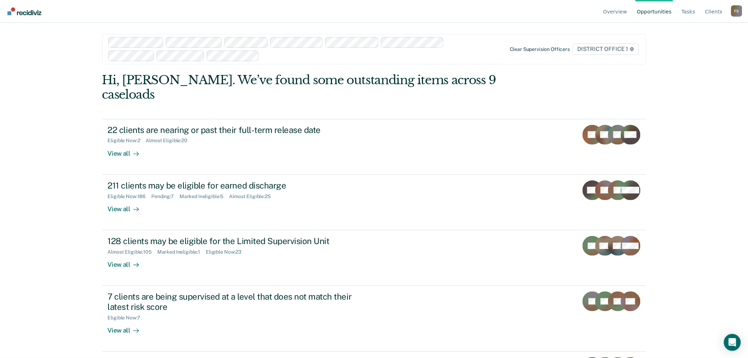 This screenshot has width=748, height=358. Describe the element at coordinates (24, 11) in the screenshot. I see `img: Recidiviz` at that location.